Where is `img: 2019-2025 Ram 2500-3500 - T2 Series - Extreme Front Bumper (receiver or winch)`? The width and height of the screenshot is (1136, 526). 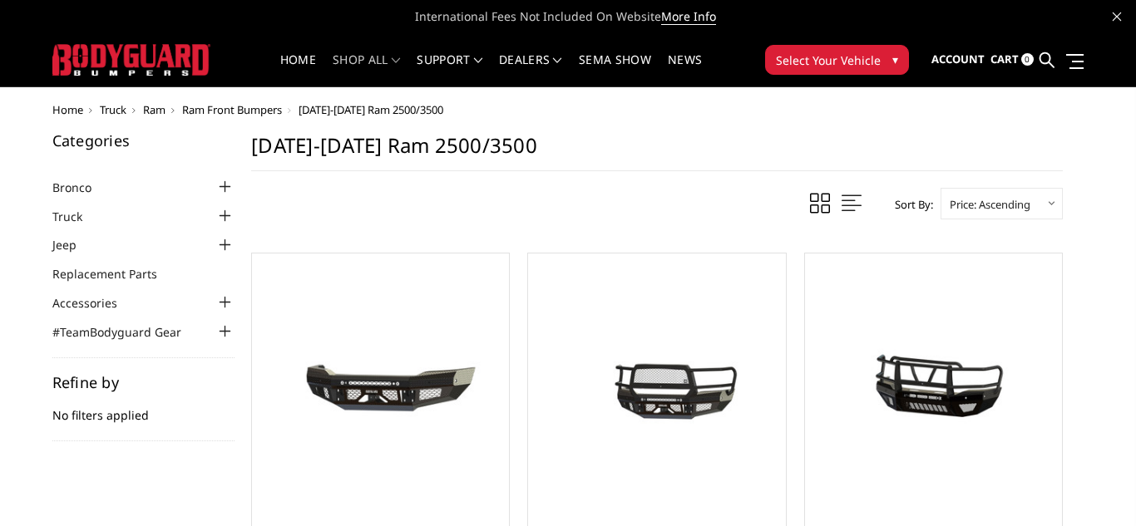 img: 2019-2025 Ram 2500-3500 - T2 Series - Extreme Front Bumper (receiver or winch) is located at coordinates (933, 383).